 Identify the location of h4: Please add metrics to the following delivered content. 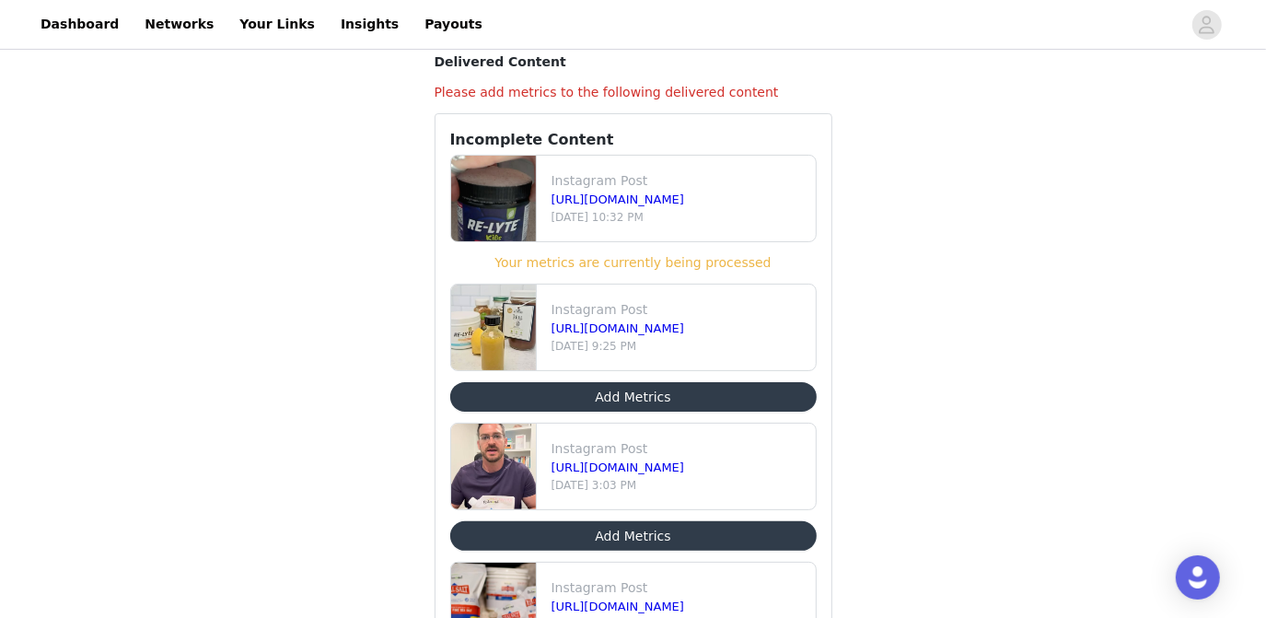
(633, 92).